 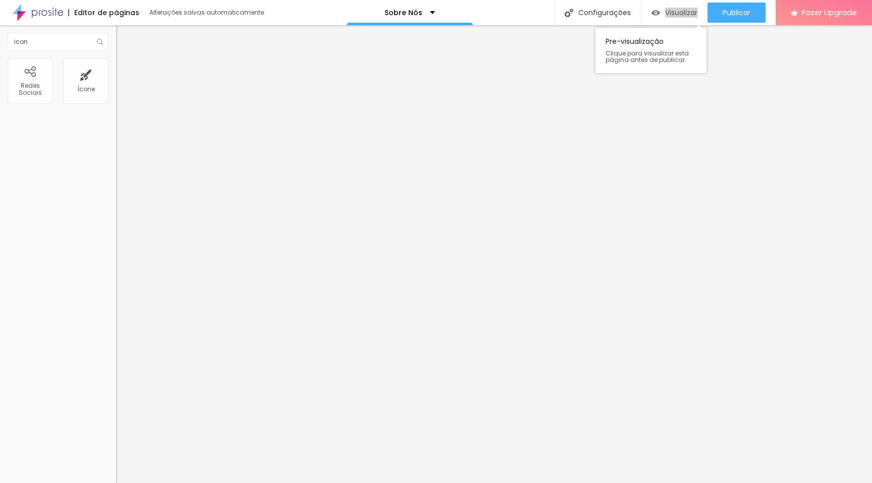 I want to click on button: Visualizar, so click(x=674, y=13).